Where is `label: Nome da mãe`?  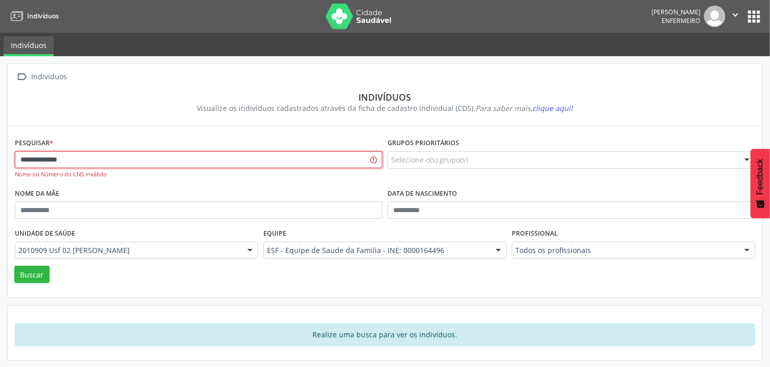 label: Nome da mãe is located at coordinates (37, 194).